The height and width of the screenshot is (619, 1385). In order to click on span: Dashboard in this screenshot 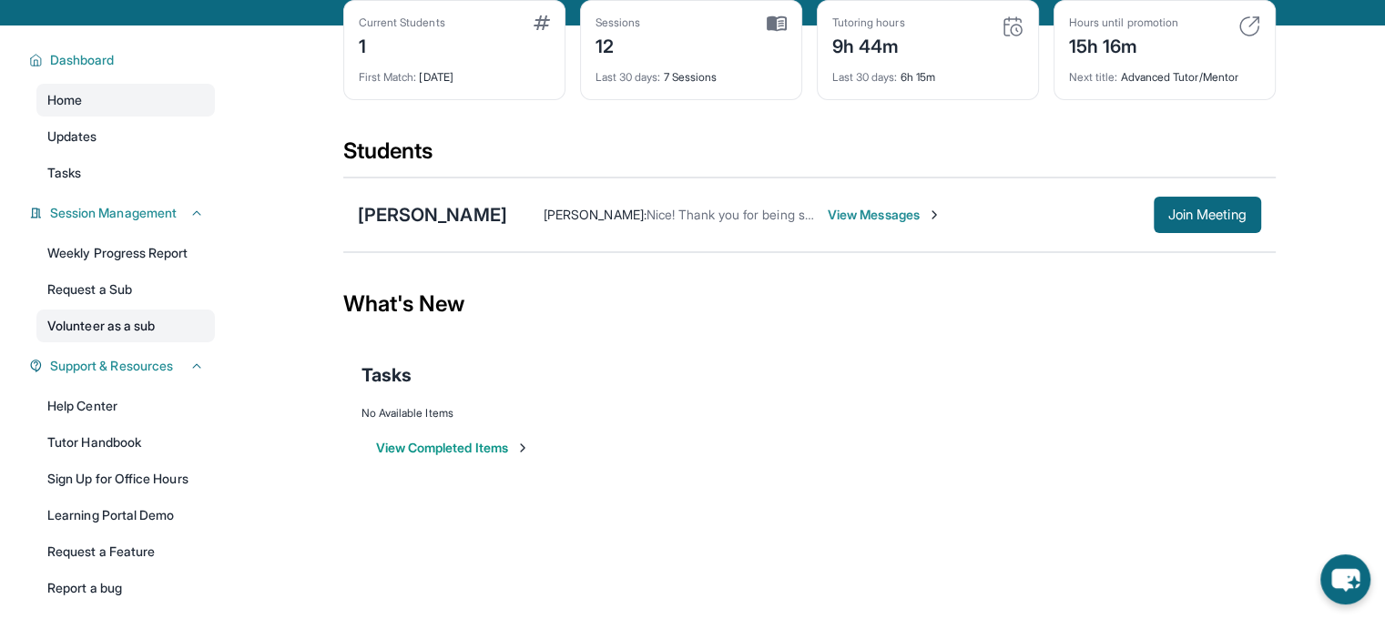, I will do `click(82, 60)`.